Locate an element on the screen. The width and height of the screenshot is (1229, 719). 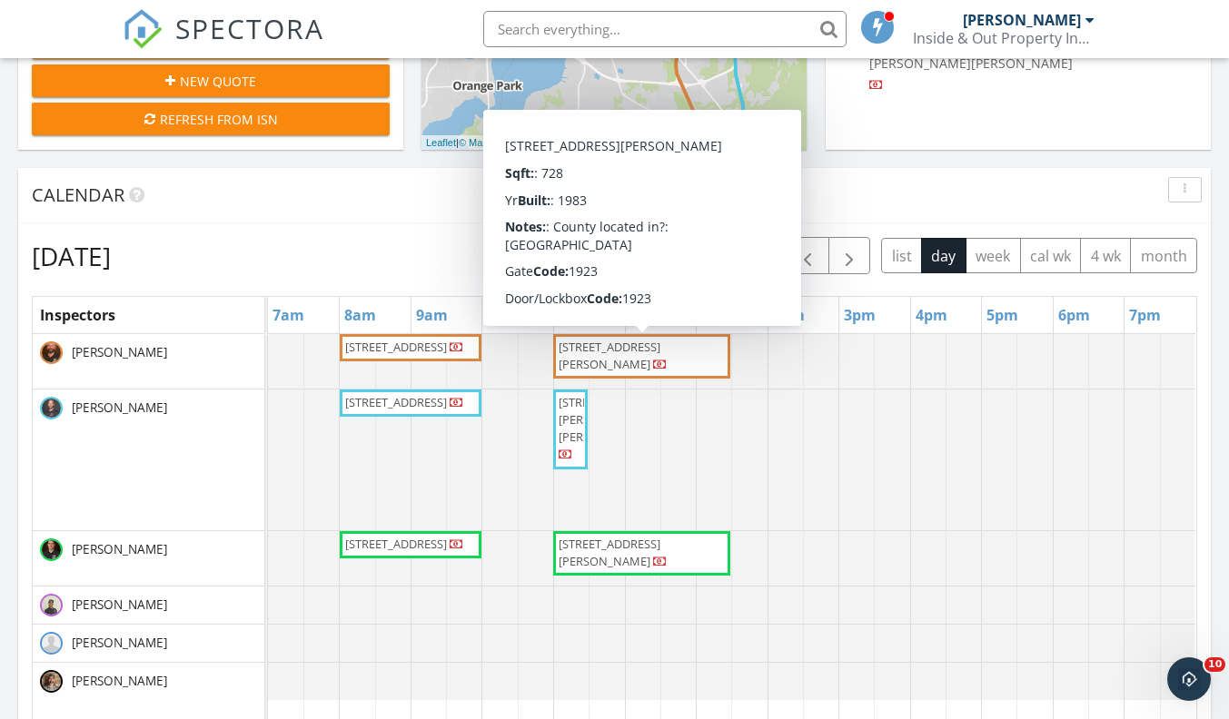
button: day is located at coordinates (944, 255).